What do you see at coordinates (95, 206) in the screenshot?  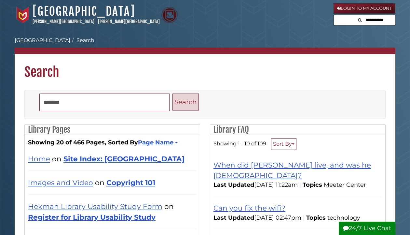 I see `a: Hekman Library Usability Study Form` at bounding box center [95, 206].